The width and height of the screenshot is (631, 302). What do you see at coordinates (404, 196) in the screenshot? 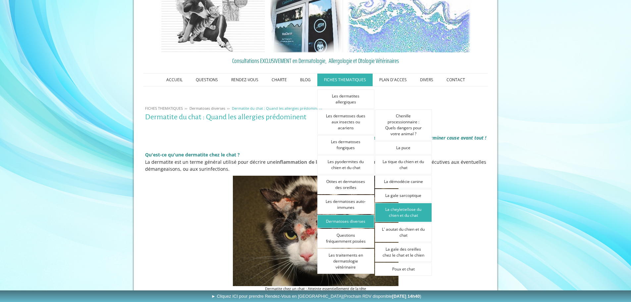
I see `a: La gale sarcoptique` at bounding box center [404, 196].